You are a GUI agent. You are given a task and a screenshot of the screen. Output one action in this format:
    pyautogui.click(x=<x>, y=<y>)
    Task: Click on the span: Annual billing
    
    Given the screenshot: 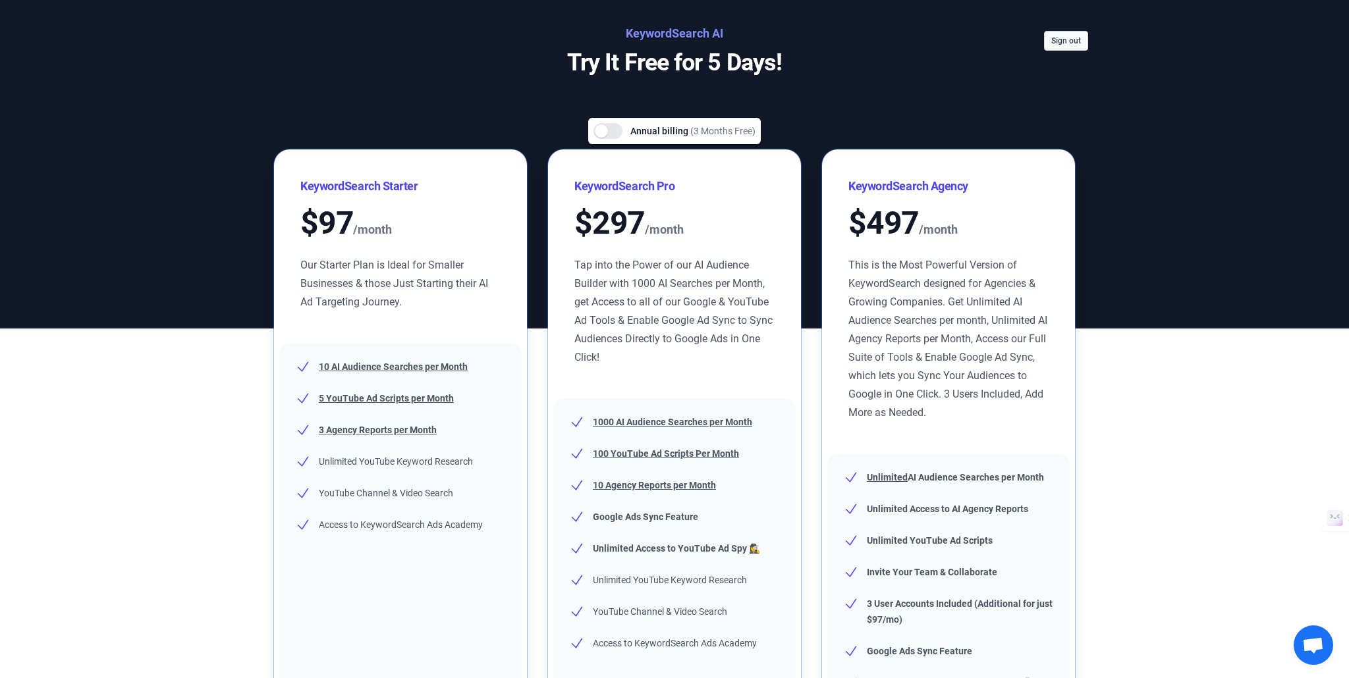 What is the action you would take?
    pyautogui.click(x=660, y=131)
    